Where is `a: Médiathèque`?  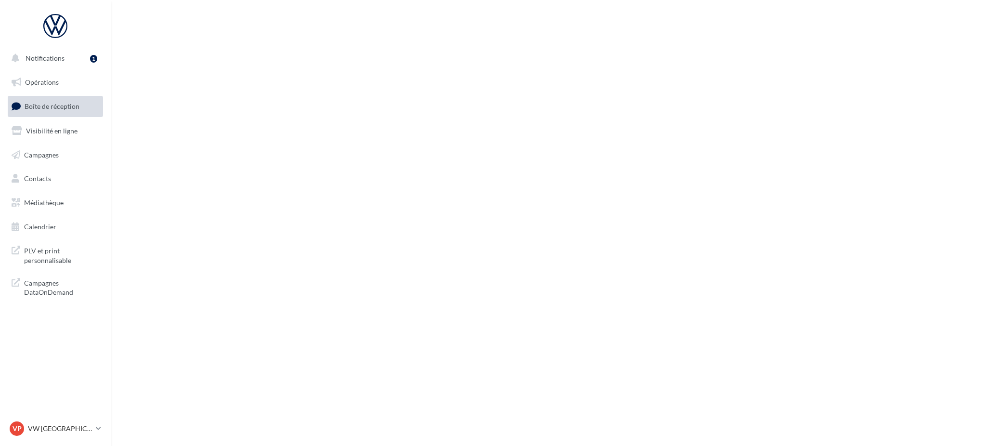
a: Médiathèque is located at coordinates (55, 203).